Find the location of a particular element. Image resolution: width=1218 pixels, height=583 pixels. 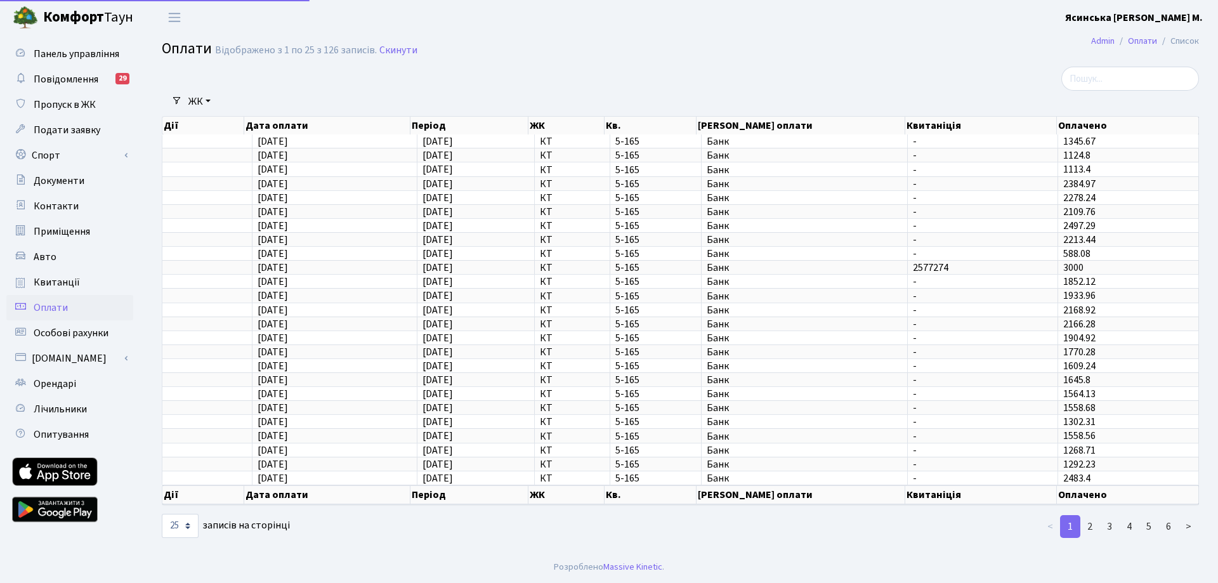

img: logo.png is located at coordinates (25, 18).